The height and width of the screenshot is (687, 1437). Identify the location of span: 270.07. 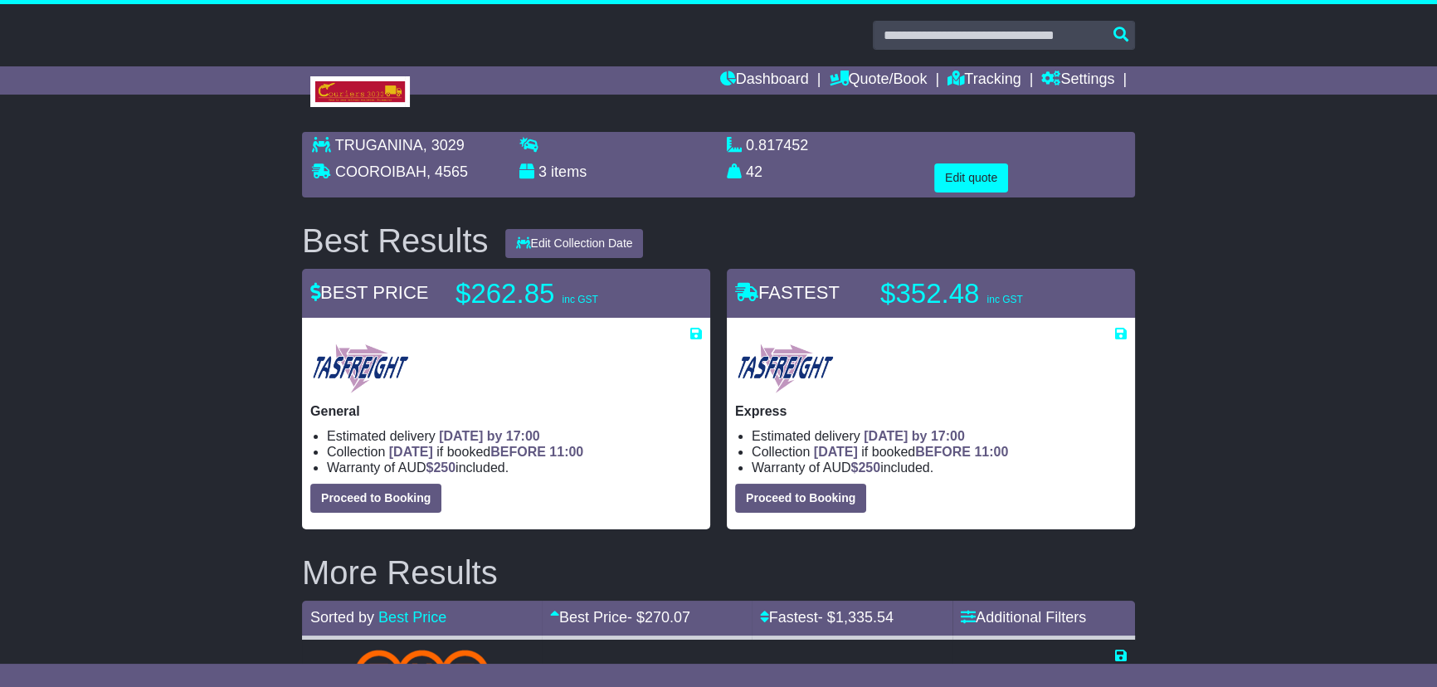
(667, 617).